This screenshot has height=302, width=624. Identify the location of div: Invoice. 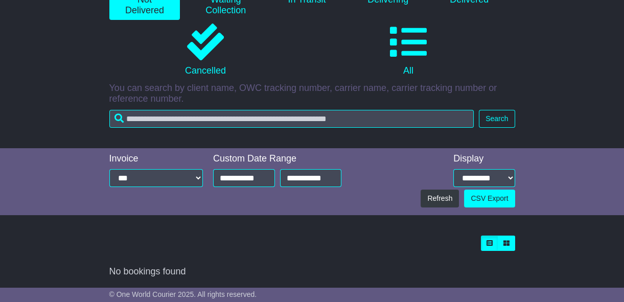
(156, 159).